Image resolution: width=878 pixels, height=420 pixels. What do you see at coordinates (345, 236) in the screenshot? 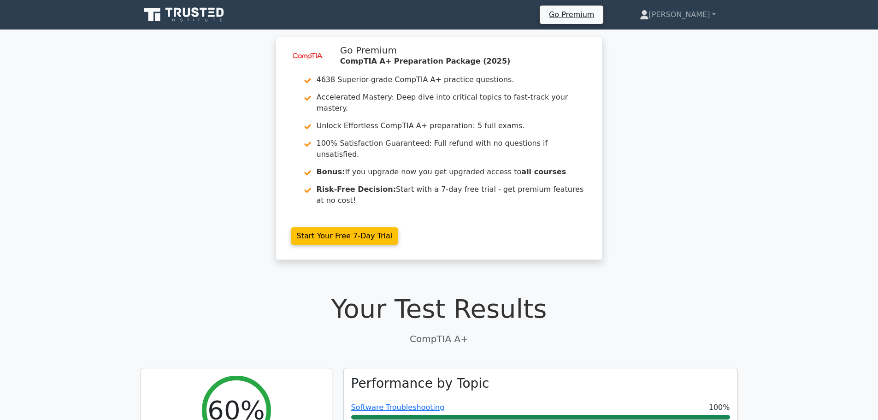
I see `a: Start Your Free 7-Day Trial` at bounding box center [345, 236].